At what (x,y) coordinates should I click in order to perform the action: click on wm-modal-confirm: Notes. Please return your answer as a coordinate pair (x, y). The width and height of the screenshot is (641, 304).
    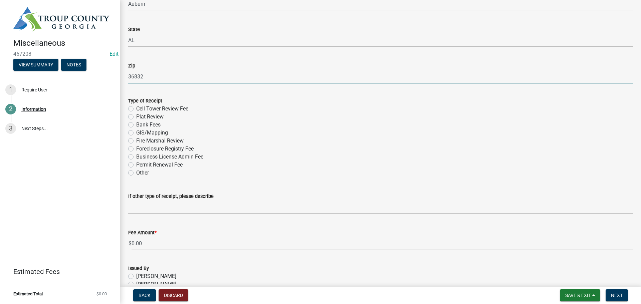
    Looking at the image, I should click on (74, 65).